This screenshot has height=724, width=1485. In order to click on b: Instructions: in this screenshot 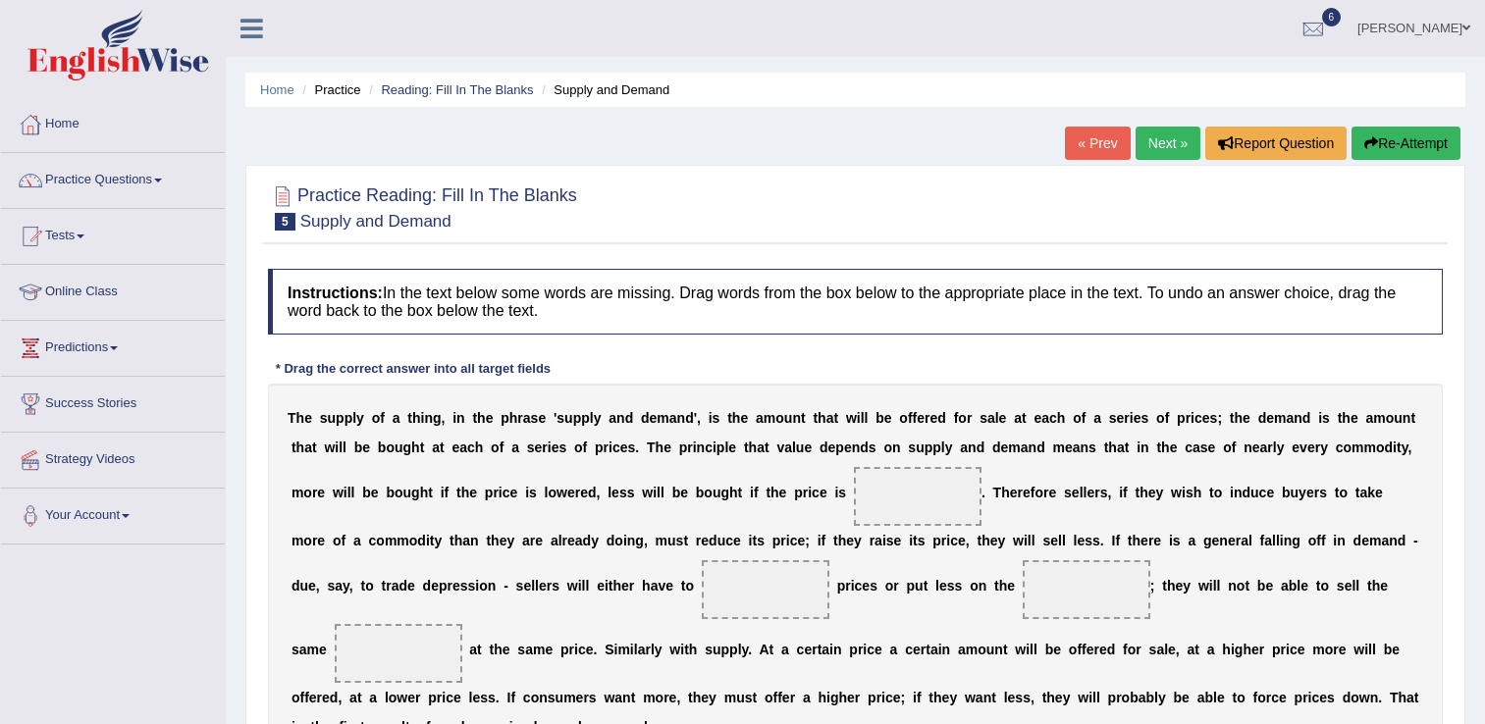, I will do `click(335, 292)`.